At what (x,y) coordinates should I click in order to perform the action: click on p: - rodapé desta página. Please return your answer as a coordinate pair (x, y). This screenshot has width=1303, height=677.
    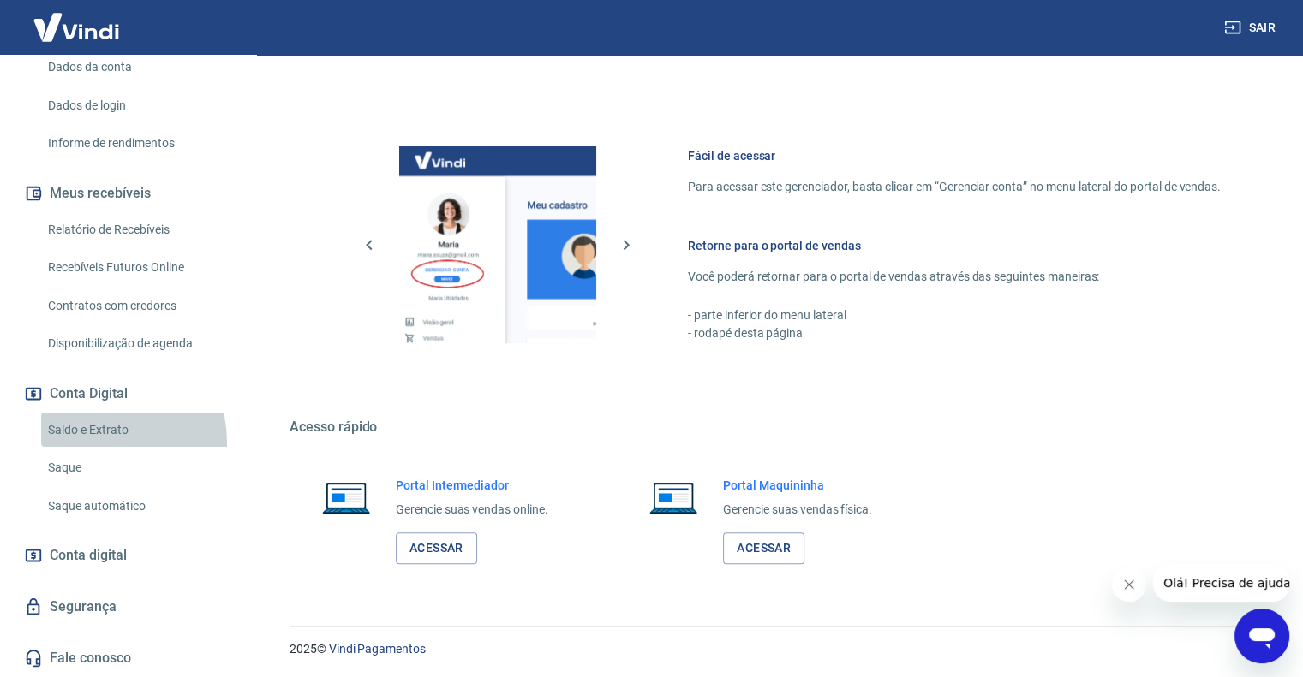
    Looking at the image, I should click on (954, 333).